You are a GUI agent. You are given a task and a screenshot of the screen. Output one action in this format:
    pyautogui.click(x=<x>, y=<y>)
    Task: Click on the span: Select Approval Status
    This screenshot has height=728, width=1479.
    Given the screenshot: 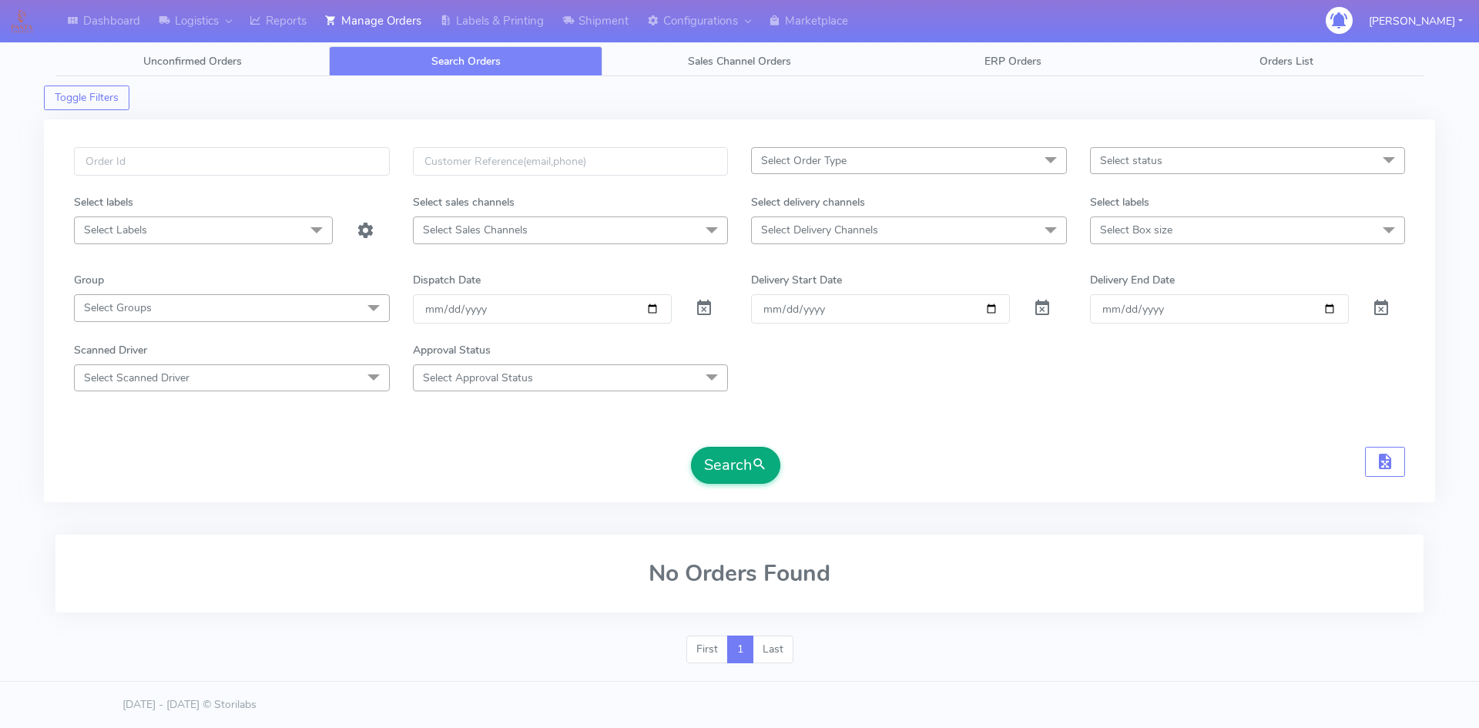 What is the action you would take?
    pyautogui.click(x=478, y=378)
    